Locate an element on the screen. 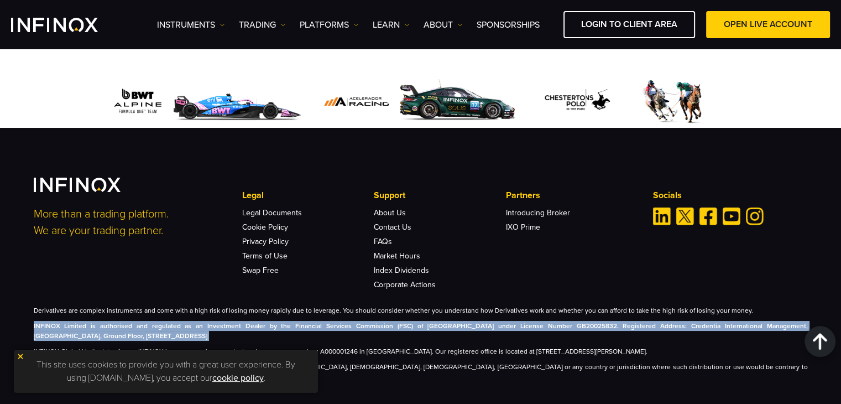 This screenshot has height=404, width=841. p: Partners is located at coordinates (572, 195).